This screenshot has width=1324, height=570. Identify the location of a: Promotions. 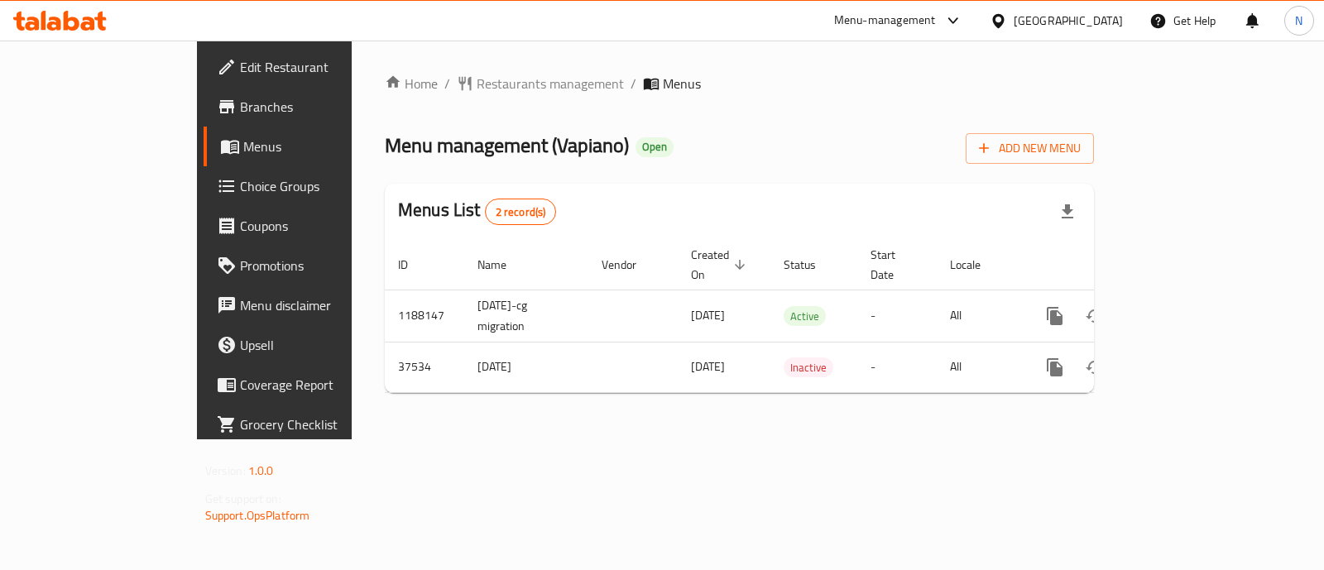
(310, 266).